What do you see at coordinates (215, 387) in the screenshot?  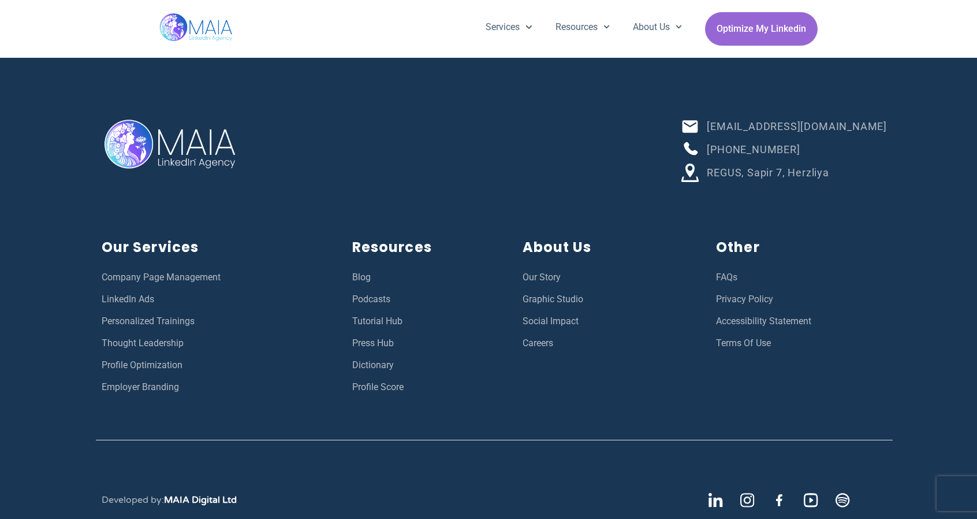 I see `a: Employer Branding` at bounding box center [215, 387].